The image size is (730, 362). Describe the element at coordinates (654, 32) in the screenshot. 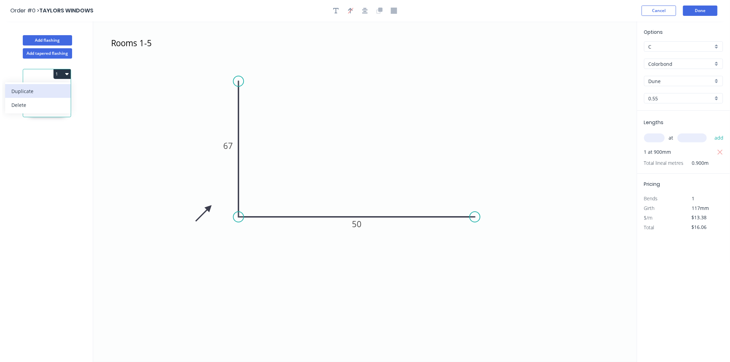

I see `span: Options` at that location.